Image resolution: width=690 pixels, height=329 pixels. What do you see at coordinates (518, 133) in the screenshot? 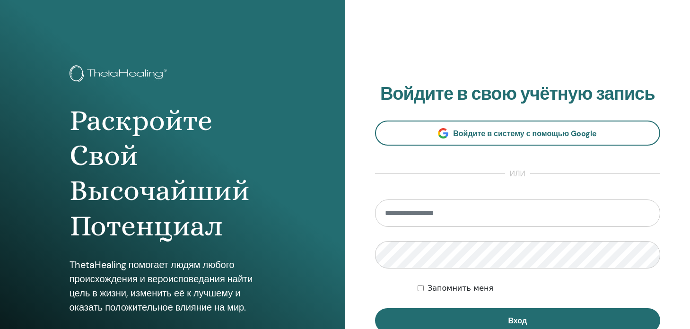
I see `a: Войдите в систему с помощью Google` at bounding box center [518, 133].